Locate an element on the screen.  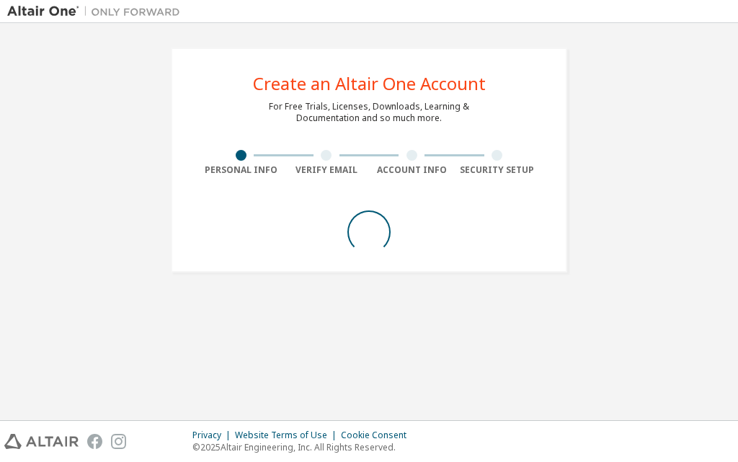
img: instagram.svg is located at coordinates (118, 441).